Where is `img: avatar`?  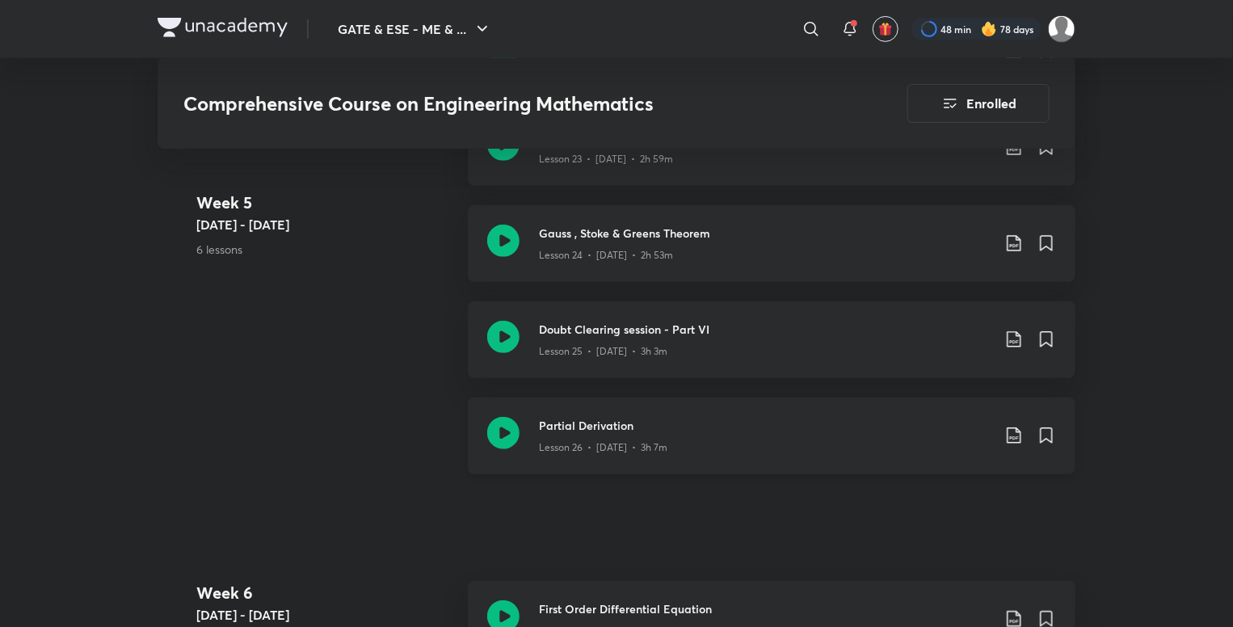
img: avatar is located at coordinates (885, 29).